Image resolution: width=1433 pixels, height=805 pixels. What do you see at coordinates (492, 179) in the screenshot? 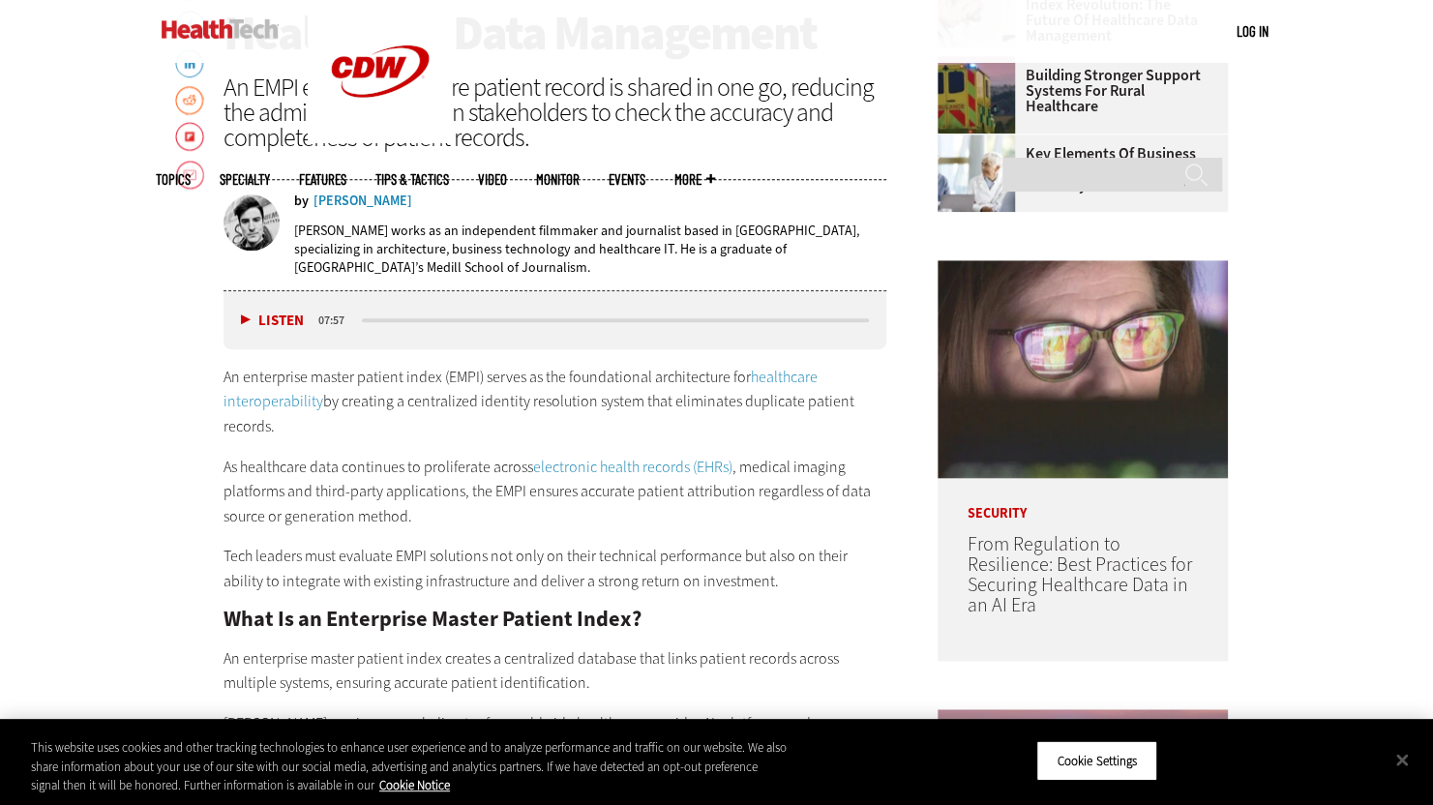
I see `a: Video` at bounding box center [492, 179].